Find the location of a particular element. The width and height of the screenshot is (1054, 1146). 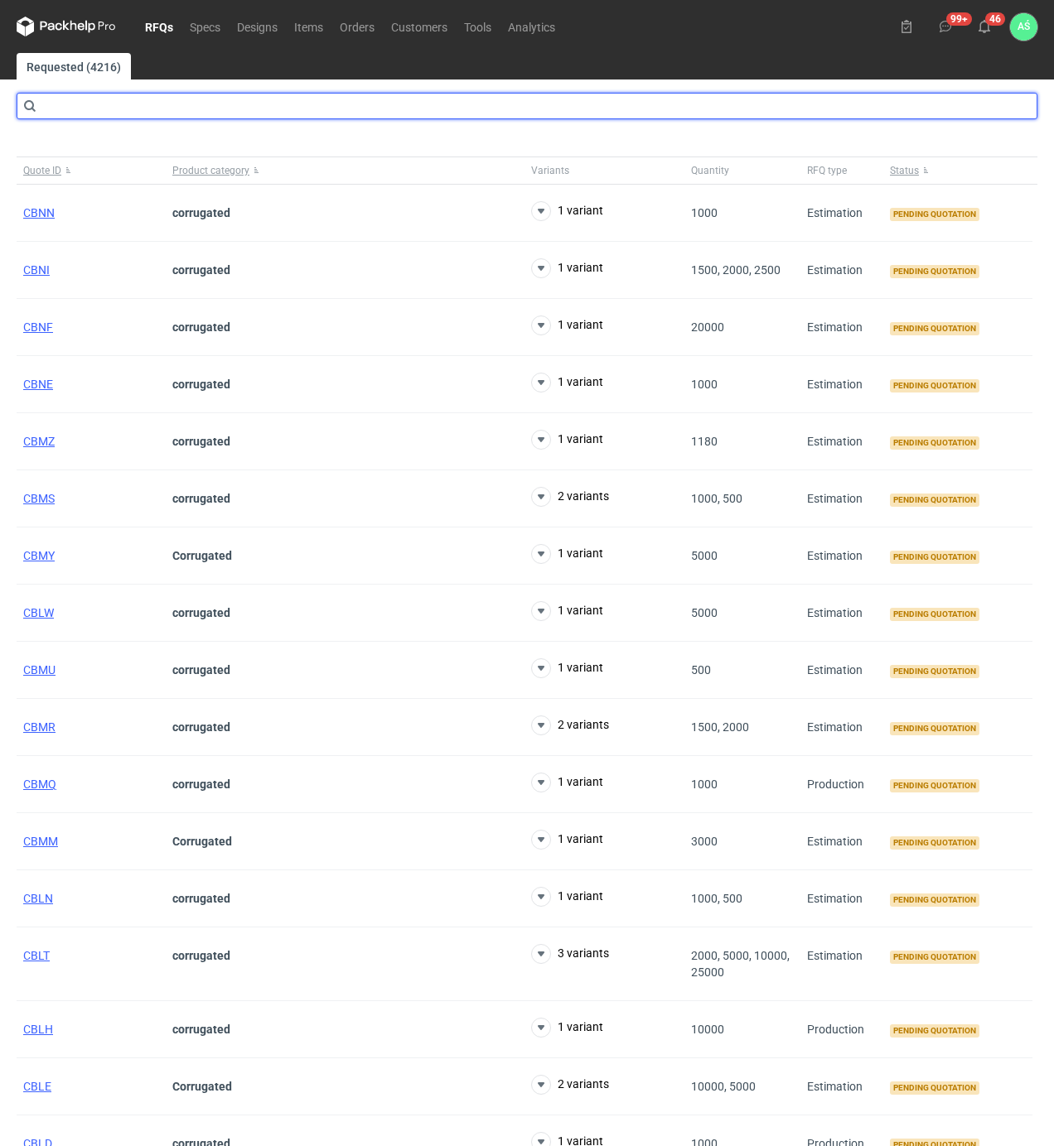

span: CBLH is located at coordinates (38, 1030).